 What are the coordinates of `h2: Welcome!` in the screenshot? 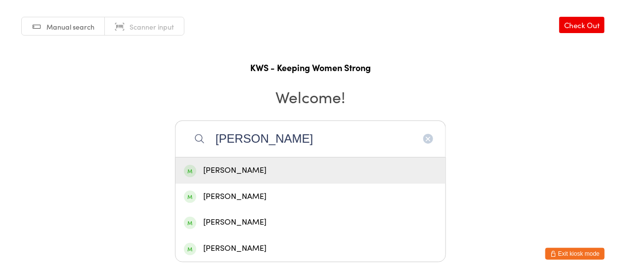 It's located at (310, 96).